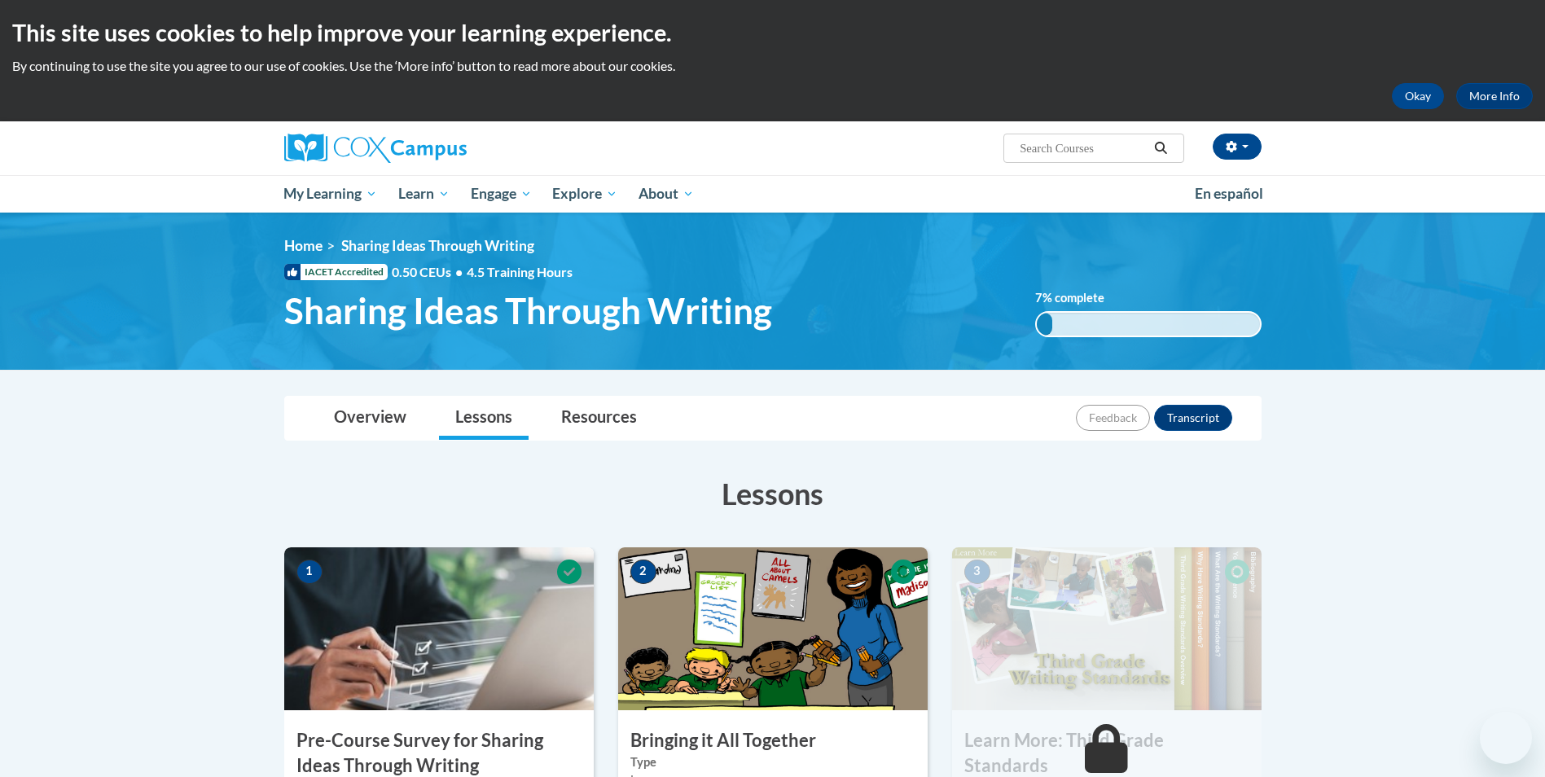 This screenshot has width=1545, height=777. What do you see at coordinates (977, 572) in the screenshot?
I see `span: 3` at bounding box center [977, 572].